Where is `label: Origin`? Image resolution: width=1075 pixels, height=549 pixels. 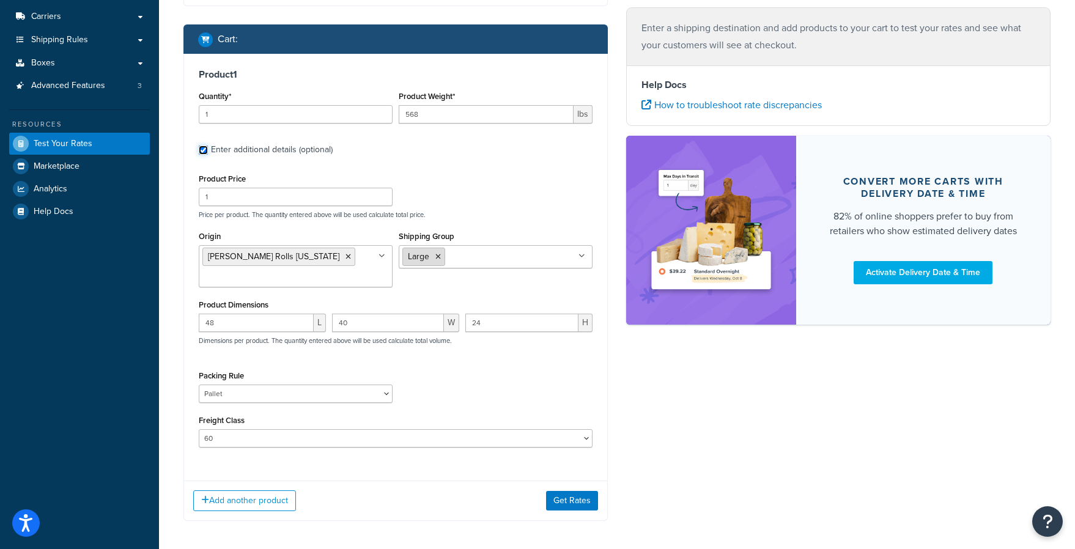
label: Origin is located at coordinates (210, 236).